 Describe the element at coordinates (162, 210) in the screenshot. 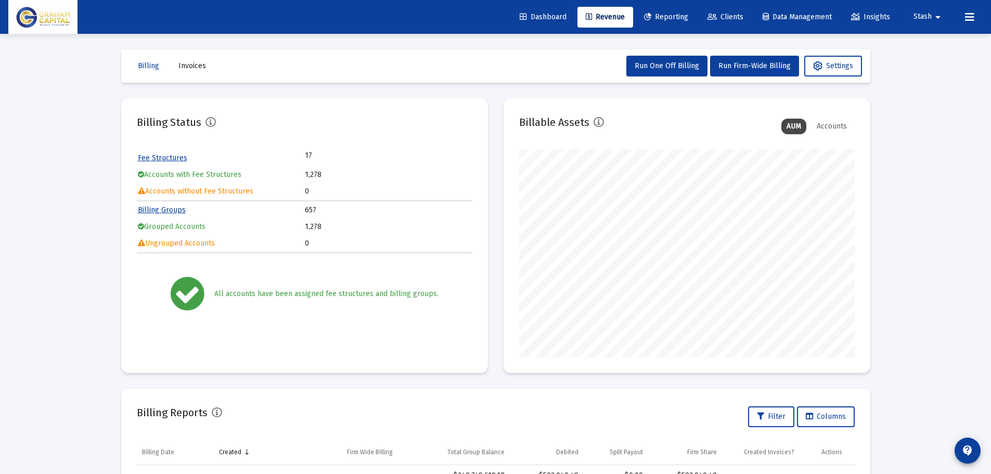

I see `a: Billing Groups` at that location.